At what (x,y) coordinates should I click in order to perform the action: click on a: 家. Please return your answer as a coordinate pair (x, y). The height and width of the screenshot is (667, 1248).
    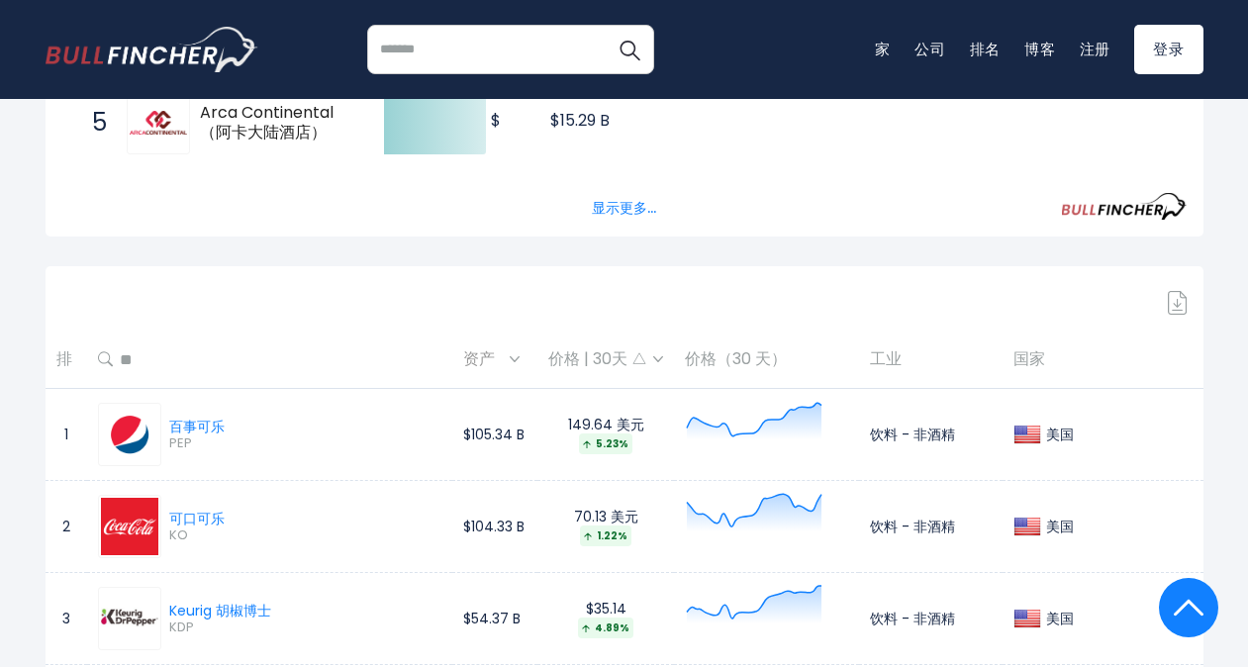
    Looking at the image, I should click on (883, 49).